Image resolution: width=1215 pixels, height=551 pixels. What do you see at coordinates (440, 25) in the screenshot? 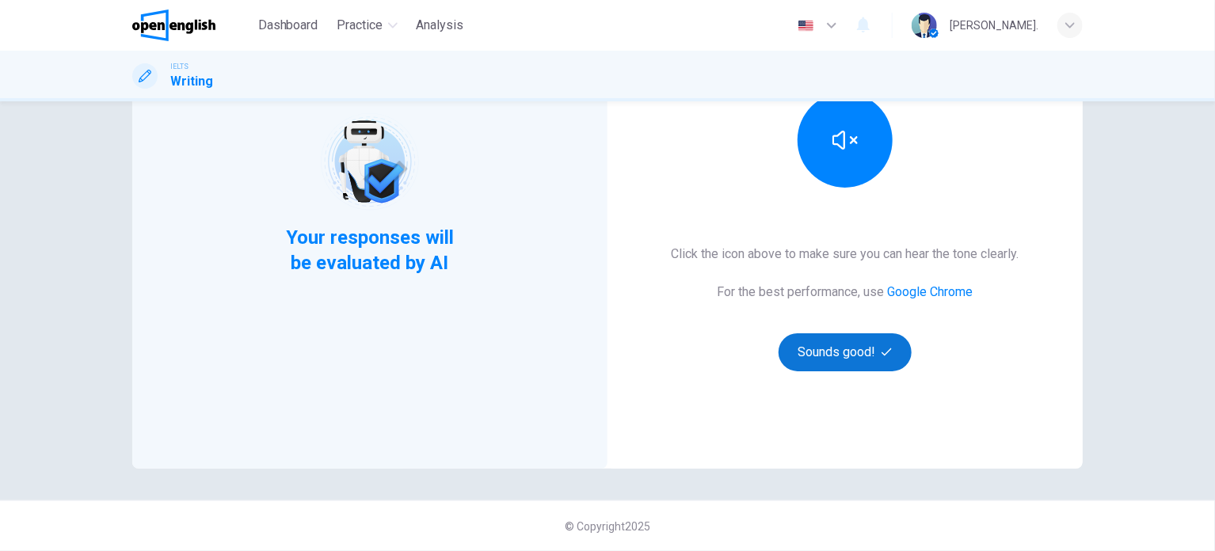
I see `span: Analysis` at bounding box center [440, 25].